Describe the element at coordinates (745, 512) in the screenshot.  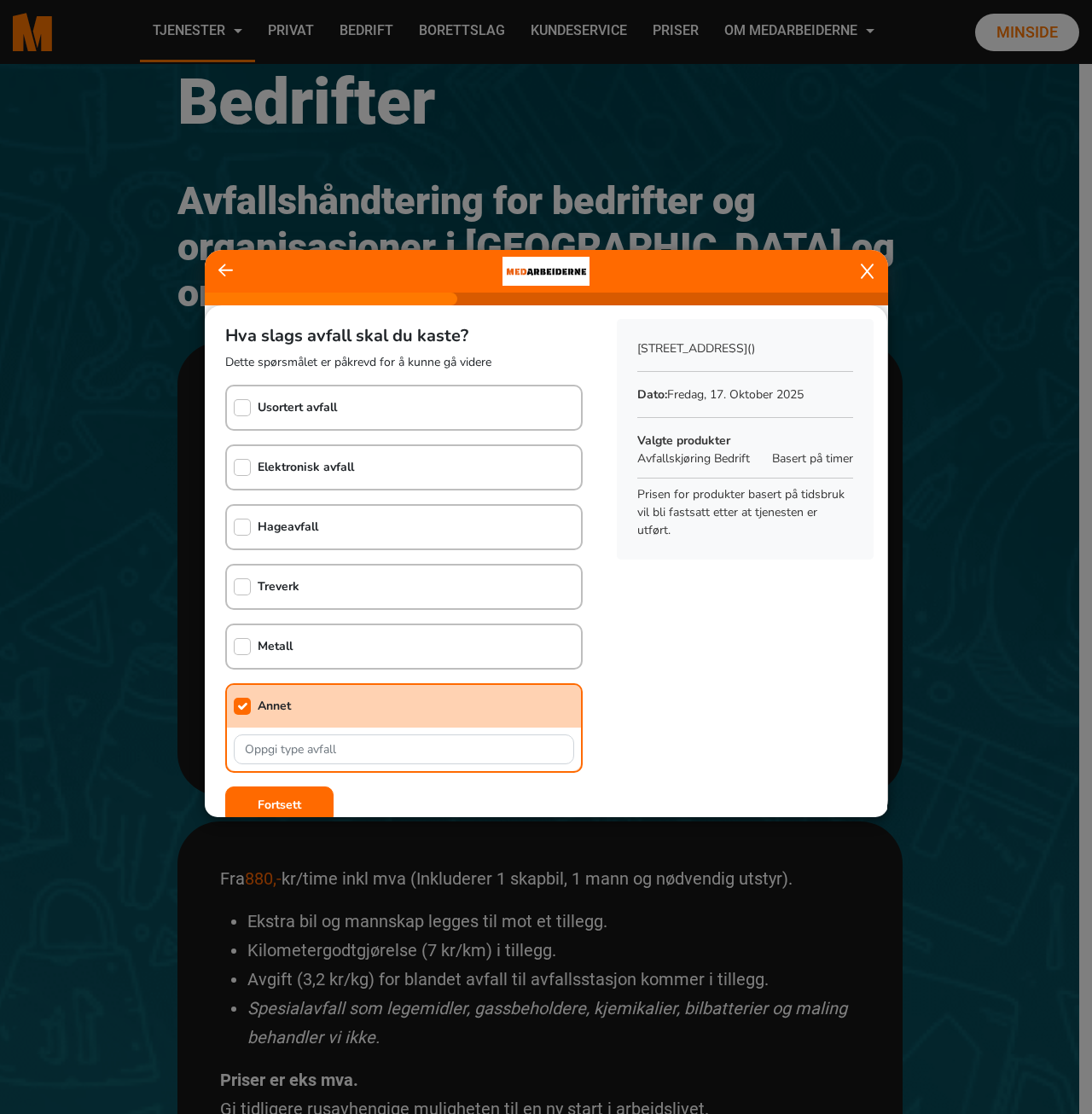
I see `p: Prisen for produkter basert på tidsbruk vil bli fastsatt etter at tjenesten er utført.` at that location.